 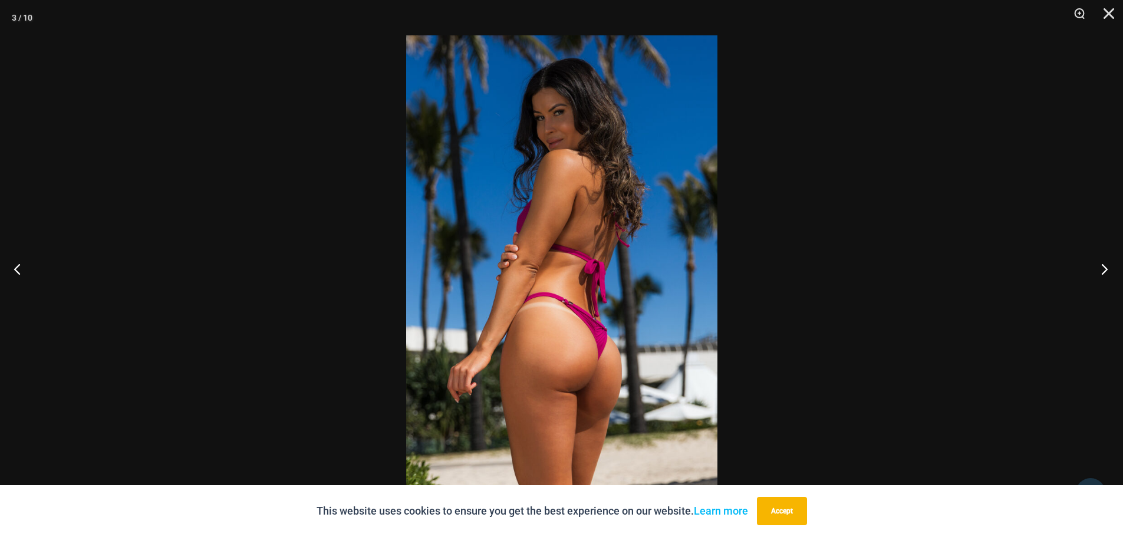 What do you see at coordinates (532, 511) in the screenshot?
I see `p: This website uses cookies to ensure you get the best experience on our website.` at bounding box center [532, 511].